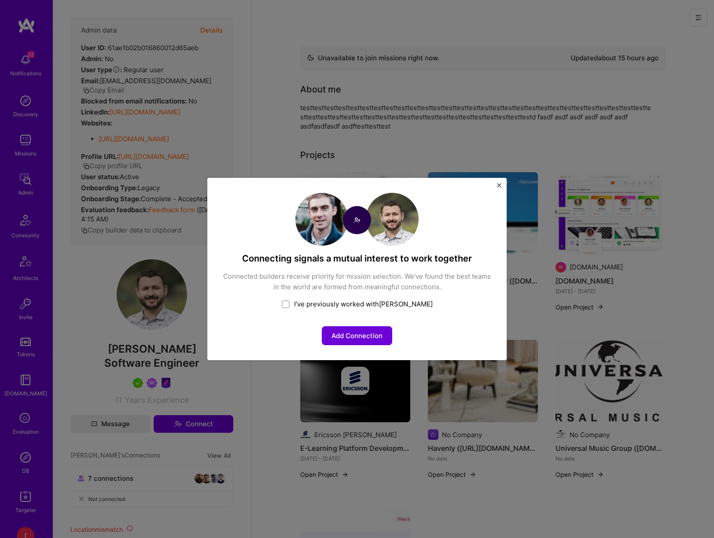 This screenshot has height=538, width=714. What do you see at coordinates (357, 282) in the screenshot?
I see `div: Connected builders receive priority for mission selection. We’ve found the best teams in the worl...` at bounding box center [357, 282].